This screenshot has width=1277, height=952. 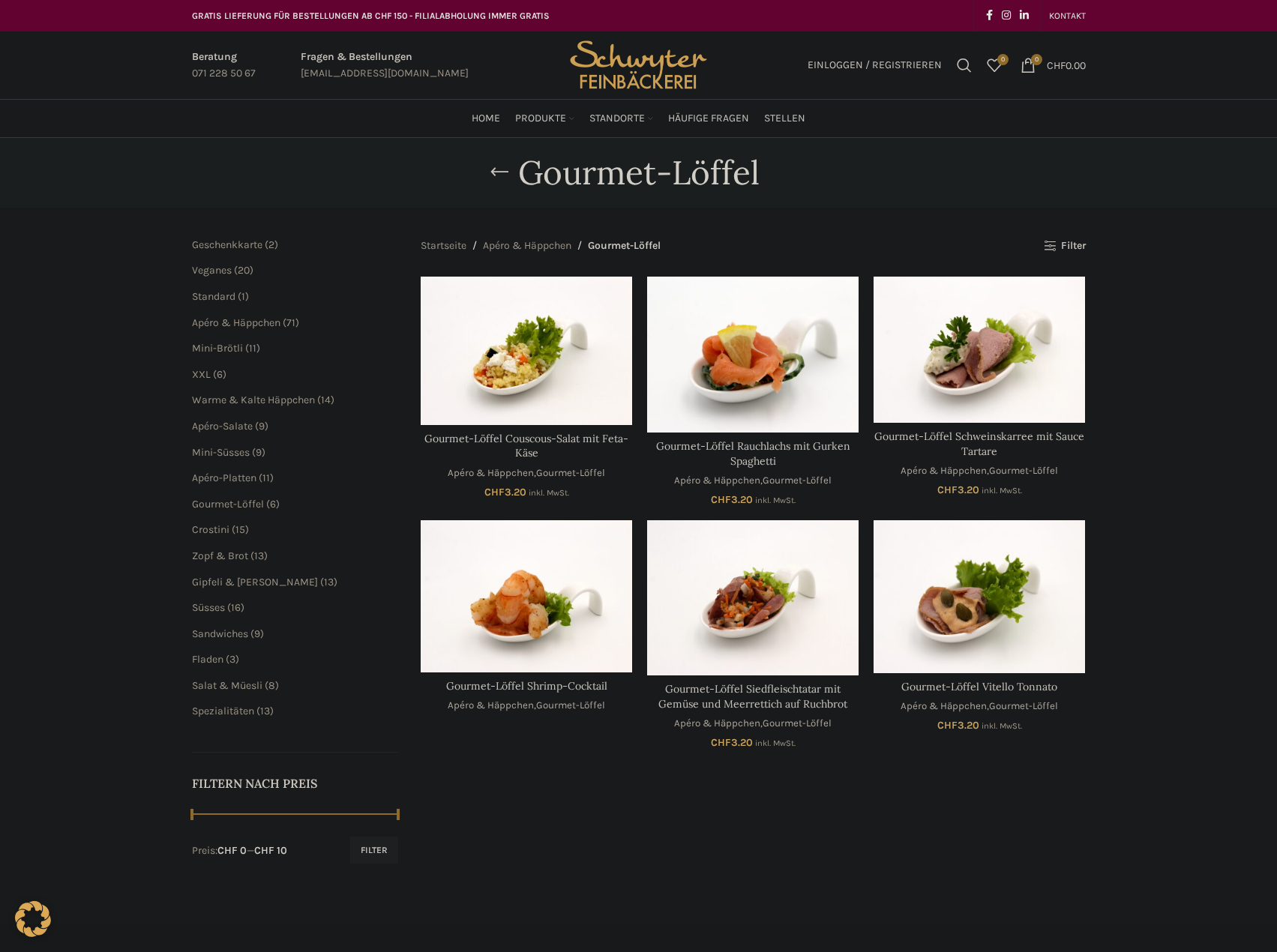 I want to click on a: Zopf & Brot, so click(x=220, y=556).